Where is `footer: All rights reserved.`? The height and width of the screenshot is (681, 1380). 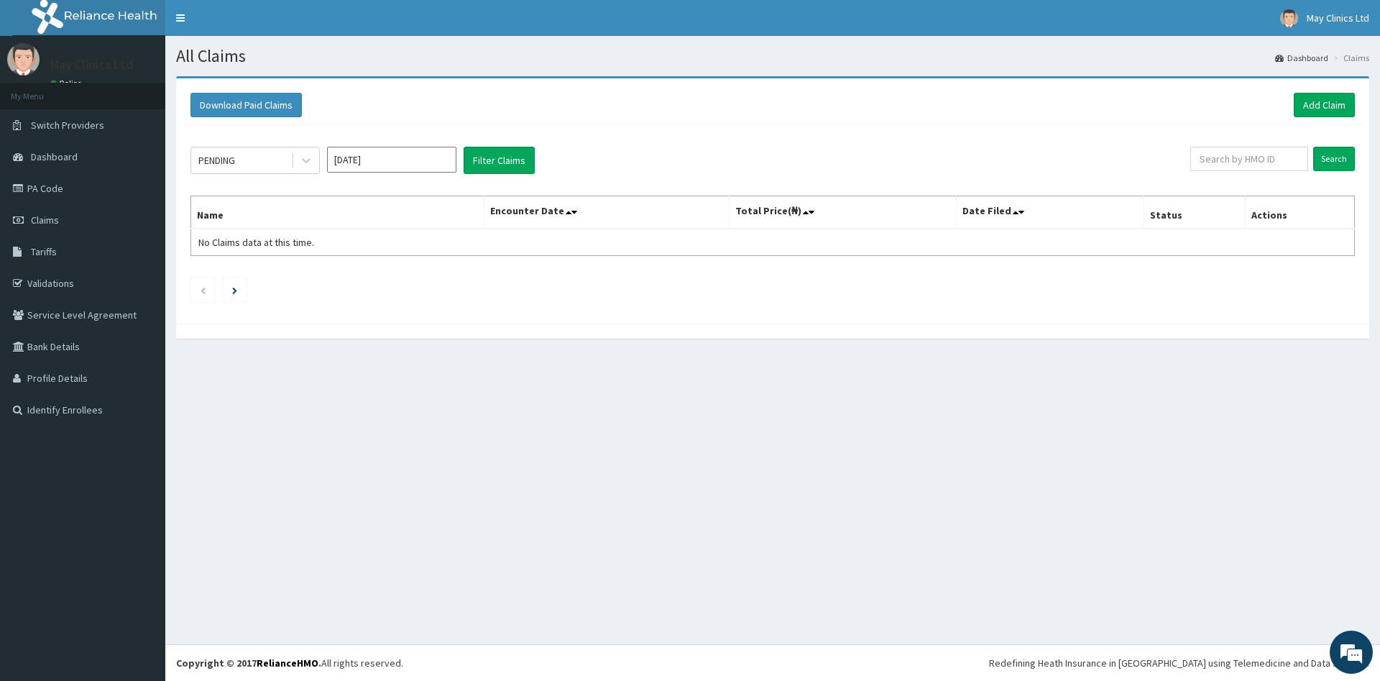
footer: All rights reserved. is located at coordinates (773, 662).